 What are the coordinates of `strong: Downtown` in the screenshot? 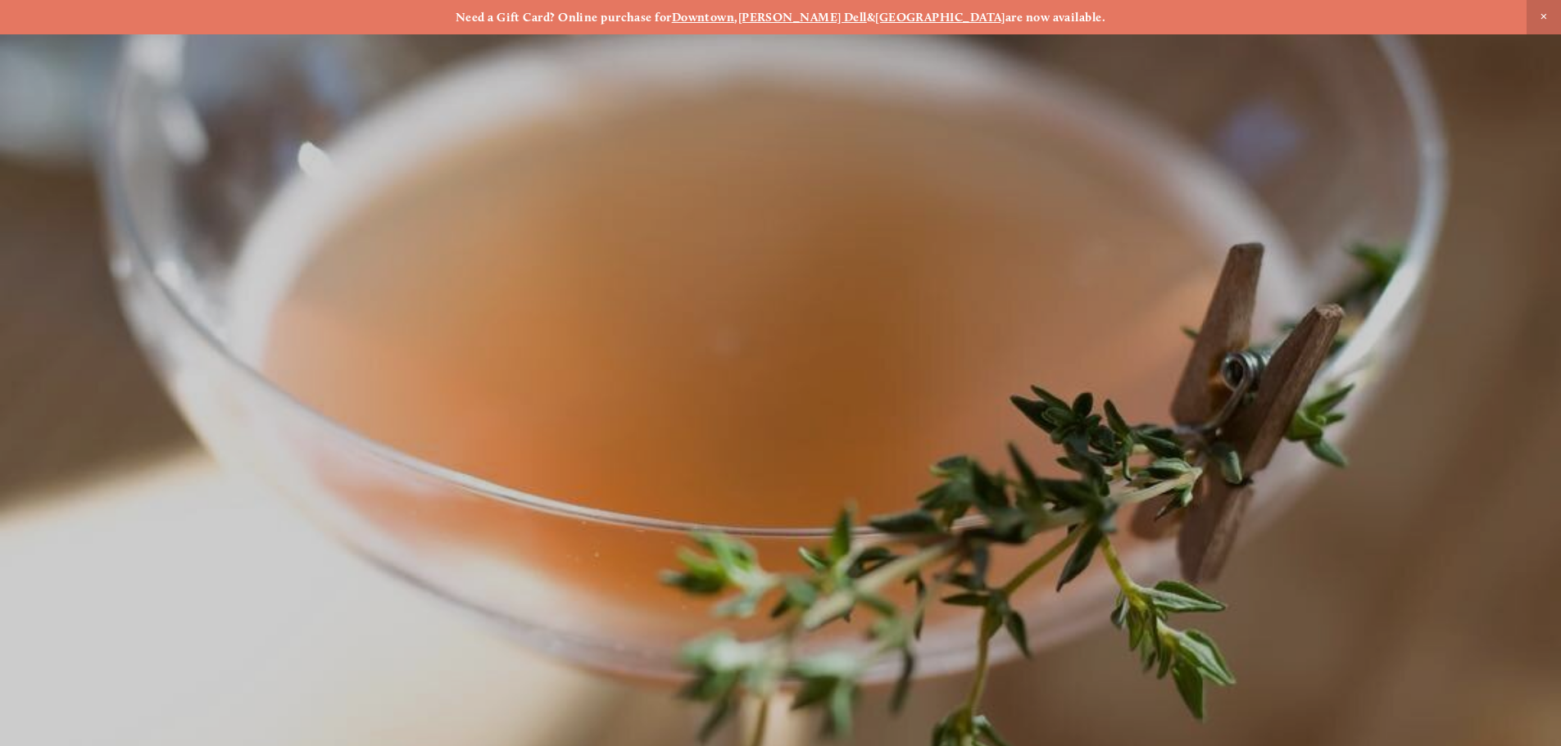 It's located at (703, 17).